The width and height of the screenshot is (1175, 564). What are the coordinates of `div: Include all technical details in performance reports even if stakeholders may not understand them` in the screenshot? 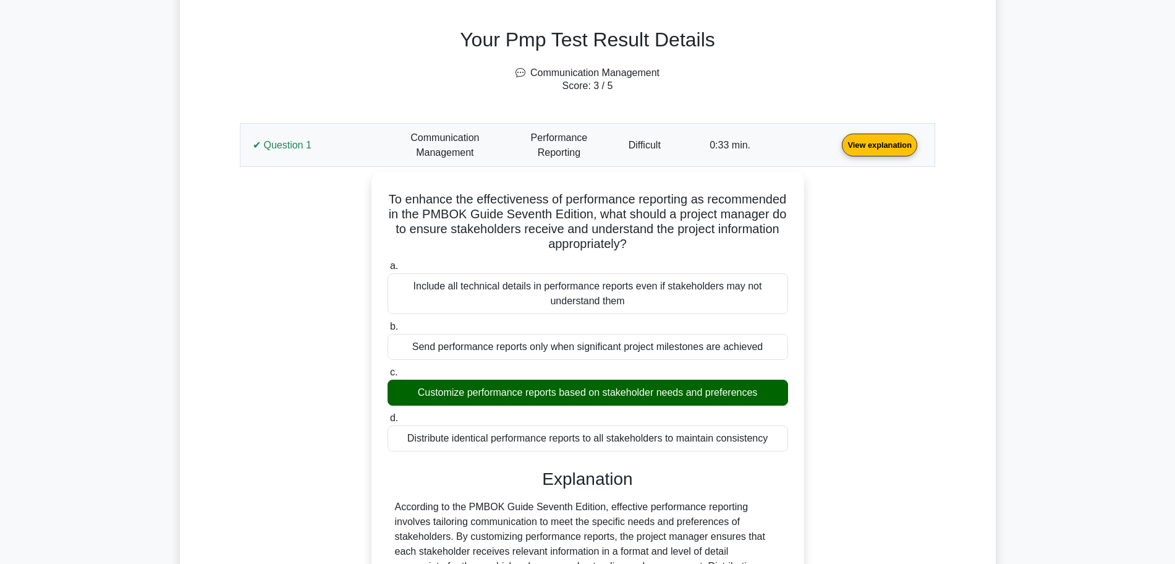 It's located at (588, 293).